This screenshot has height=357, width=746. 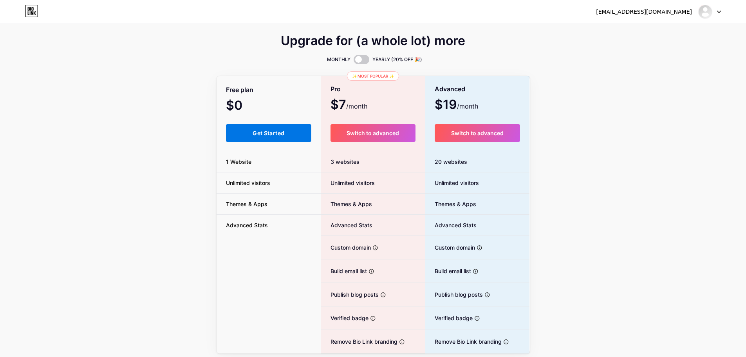 What do you see at coordinates (245, 106) in the screenshot?
I see `span: $0` at bounding box center [245, 106].